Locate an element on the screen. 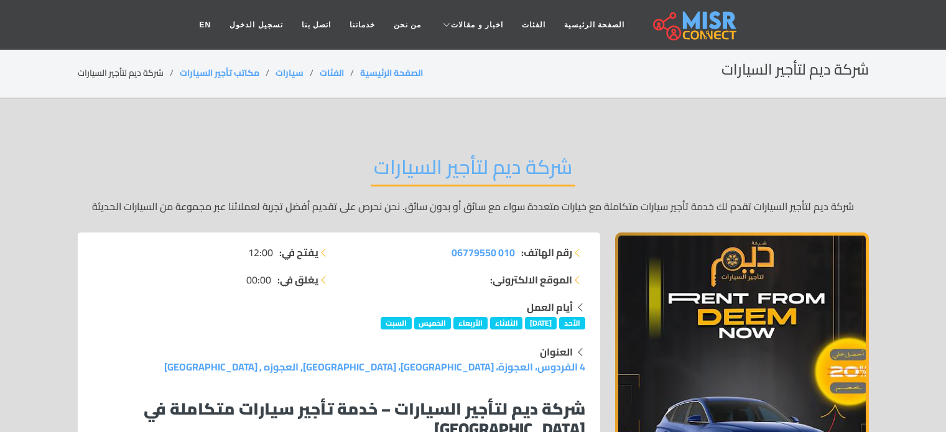 This screenshot has height=432, width=946. span: الخميس is located at coordinates (433, 323).